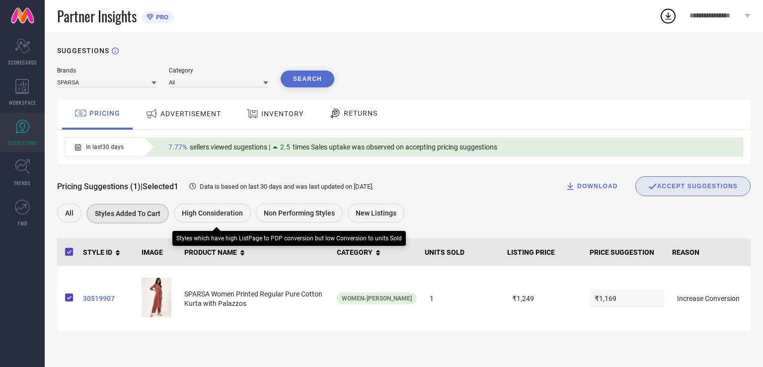 The height and width of the screenshot is (367, 763). What do you see at coordinates (128, 214) in the screenshot?
I see `span: Styles Added To Cart` at bounding box center [128, 214].